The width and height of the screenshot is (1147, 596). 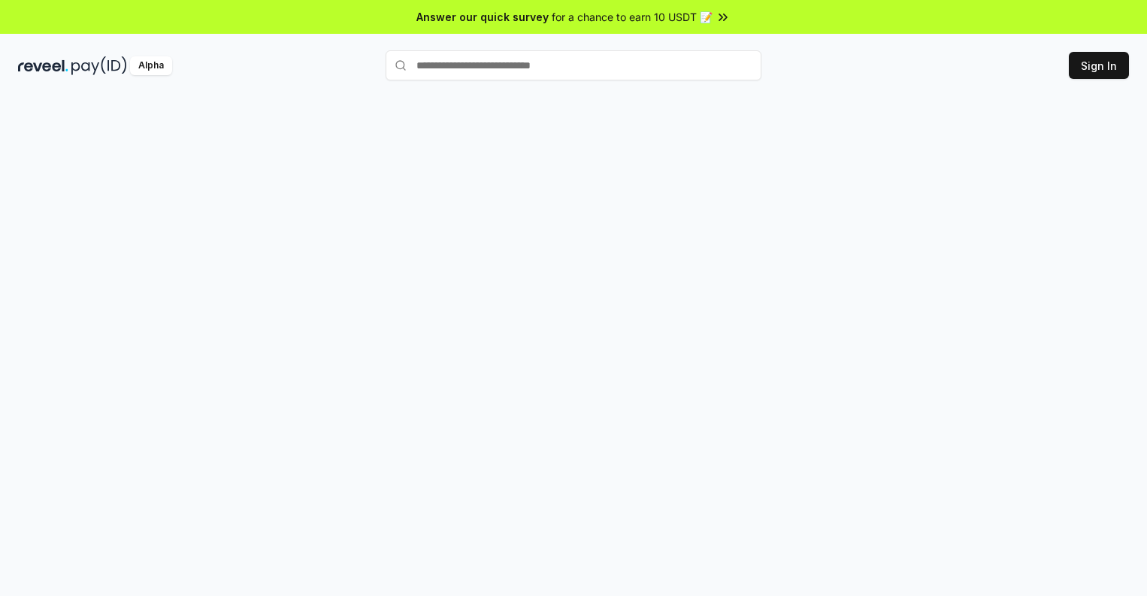 I want to click on span: for a chance to earn 10 USDT 📝, so click(x=632, y=17).